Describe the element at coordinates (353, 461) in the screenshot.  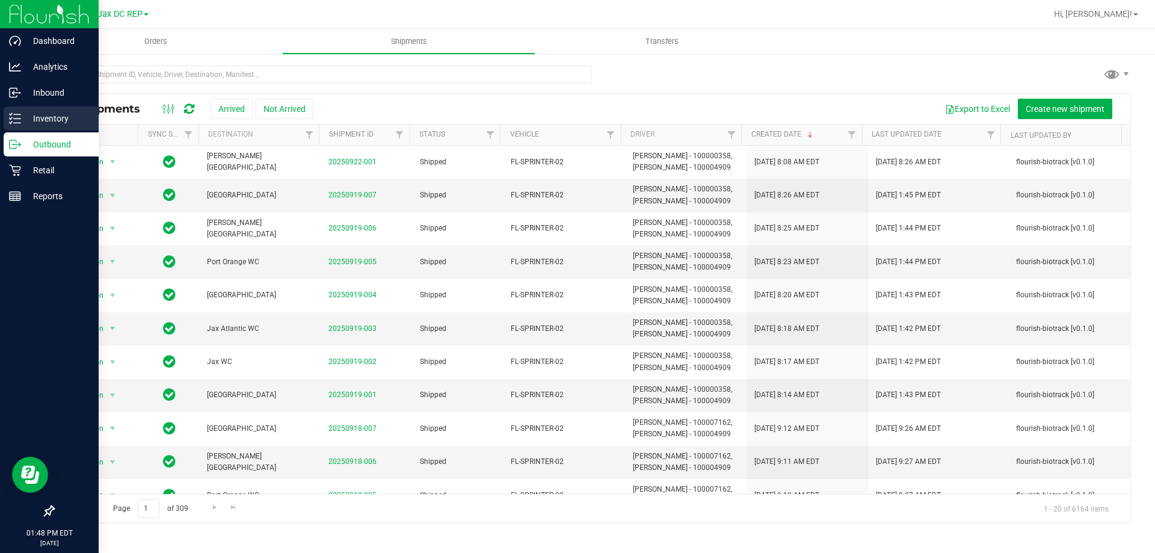
I see `a: 20250918-006` at that location.